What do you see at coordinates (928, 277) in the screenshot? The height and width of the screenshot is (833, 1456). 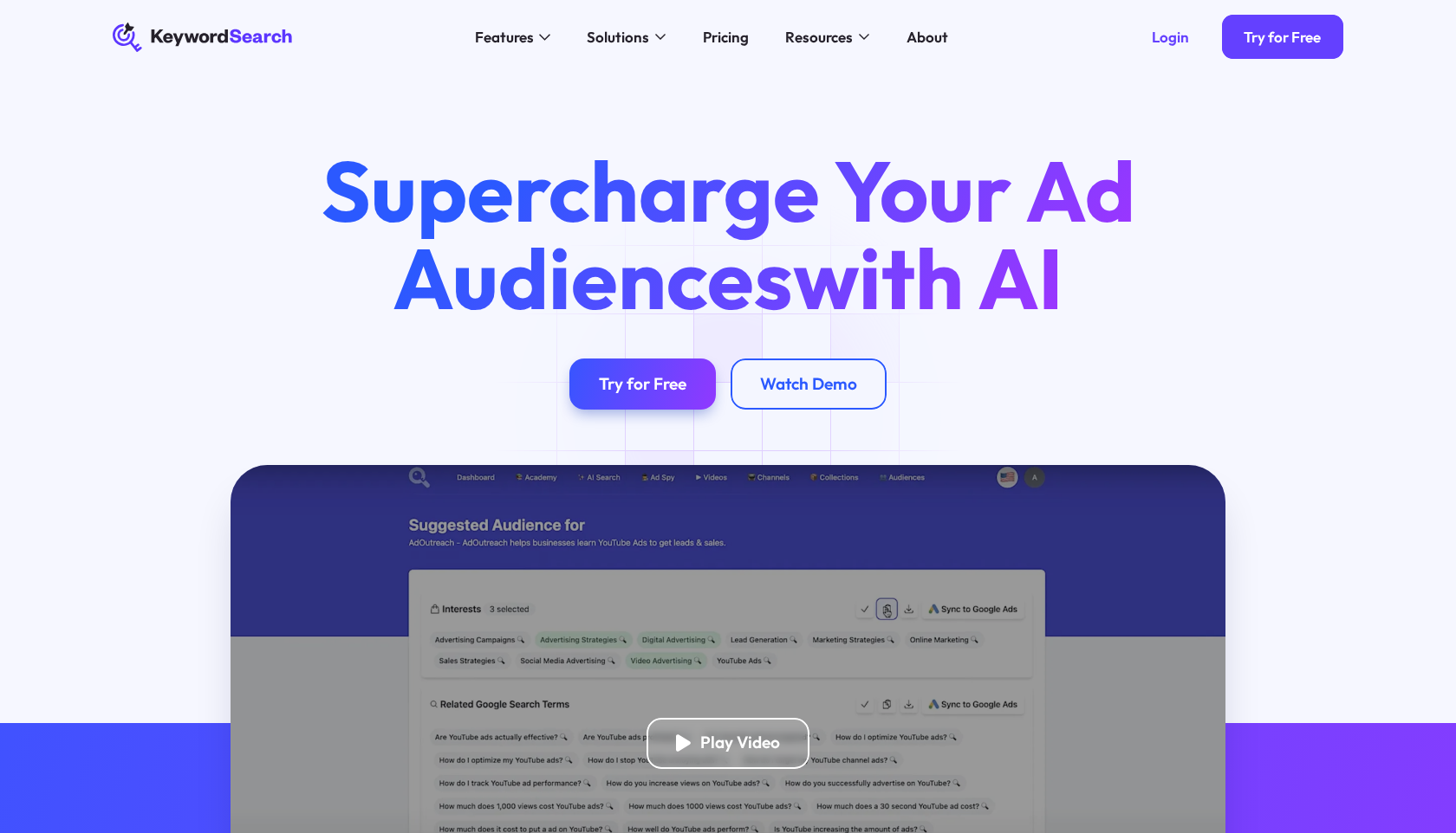 I see `span: with AI` at bounding box center [928, 277].